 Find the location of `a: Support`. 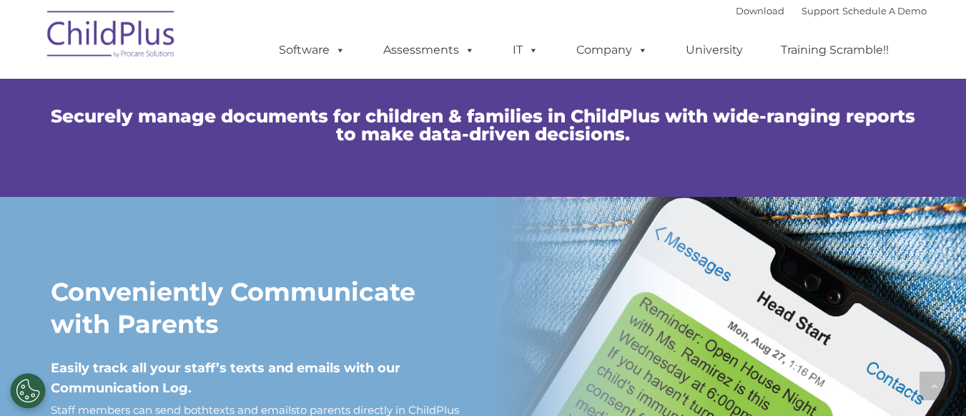

a: Support is located at coordinates (820, 11).